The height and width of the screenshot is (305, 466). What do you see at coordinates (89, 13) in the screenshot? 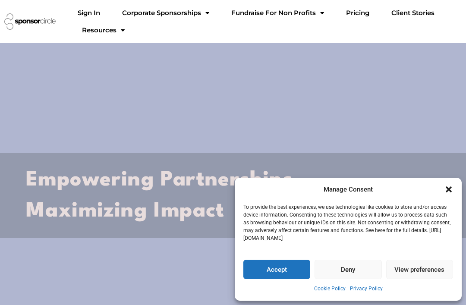
I see `a: Sign In` at bounding box center [89, 13].